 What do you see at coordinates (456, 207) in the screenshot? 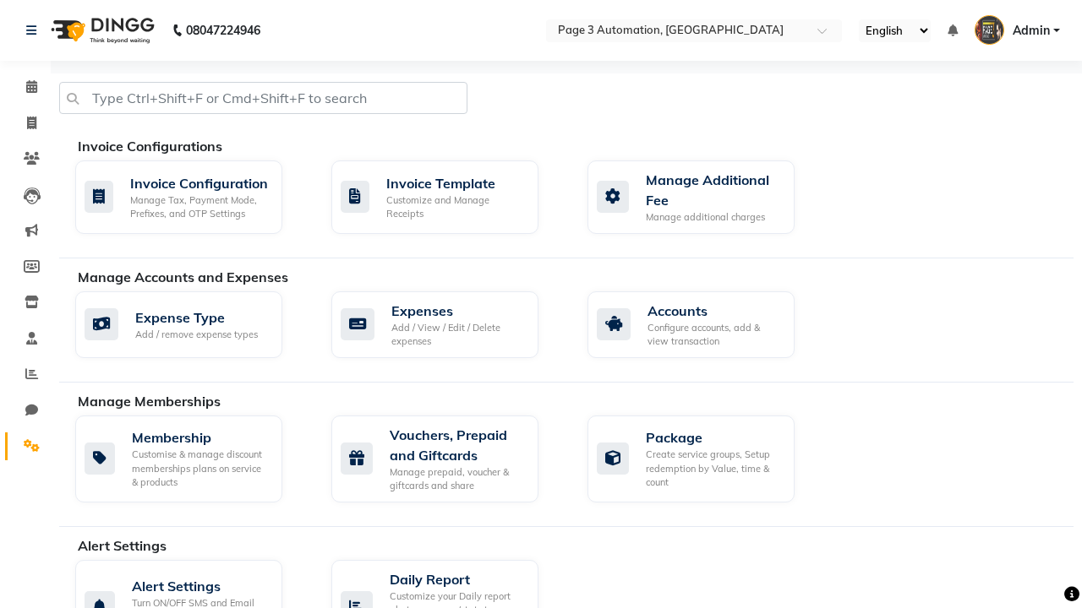
I see `div: Customize and Manage Receipts` at bounding box center [456, 207].